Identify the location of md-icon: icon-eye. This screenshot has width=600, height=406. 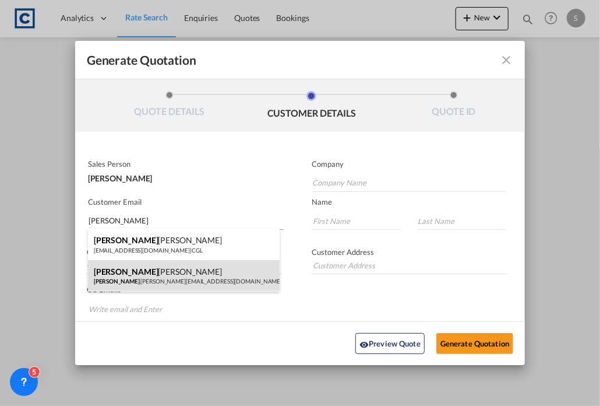
(364, 344).